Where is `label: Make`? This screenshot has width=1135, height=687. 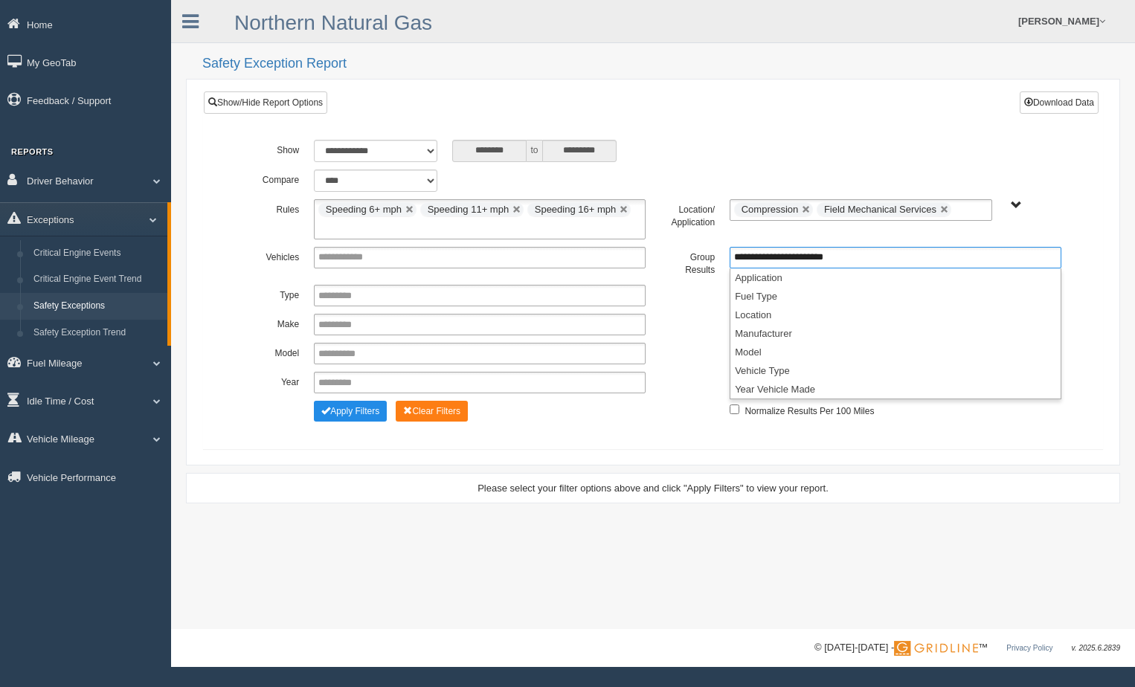
label: Make is located at coordinates (271, 323).